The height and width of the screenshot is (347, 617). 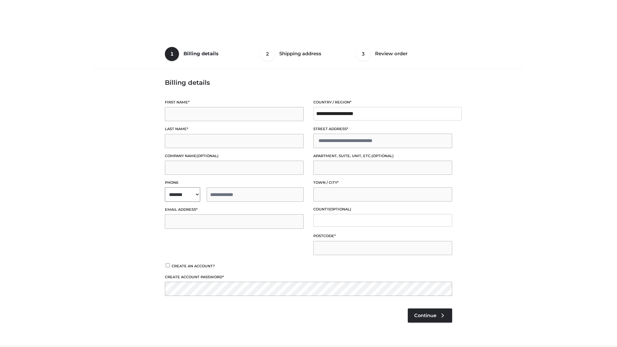 What do you see at coordinates (383, 129) in the screenshot?
I see `label: Street address` at bounding box center [383, 129].